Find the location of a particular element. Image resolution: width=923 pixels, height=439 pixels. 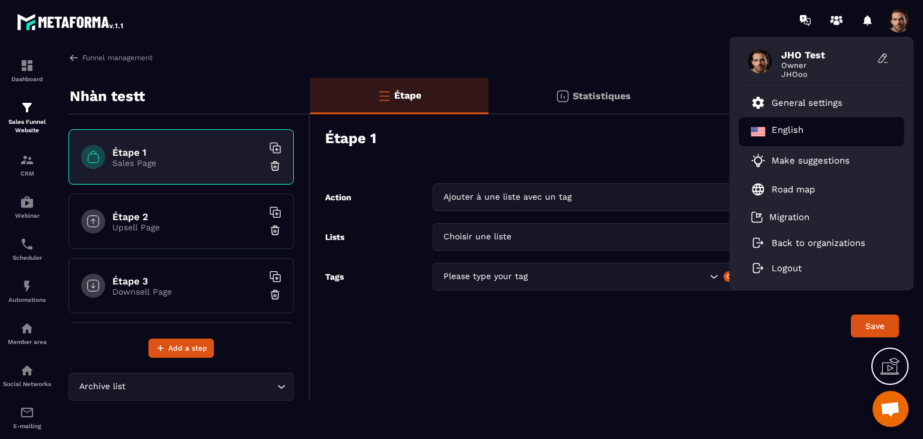

a: social-networksocial-networkSocial Networks is located at coordinates (27, 375).